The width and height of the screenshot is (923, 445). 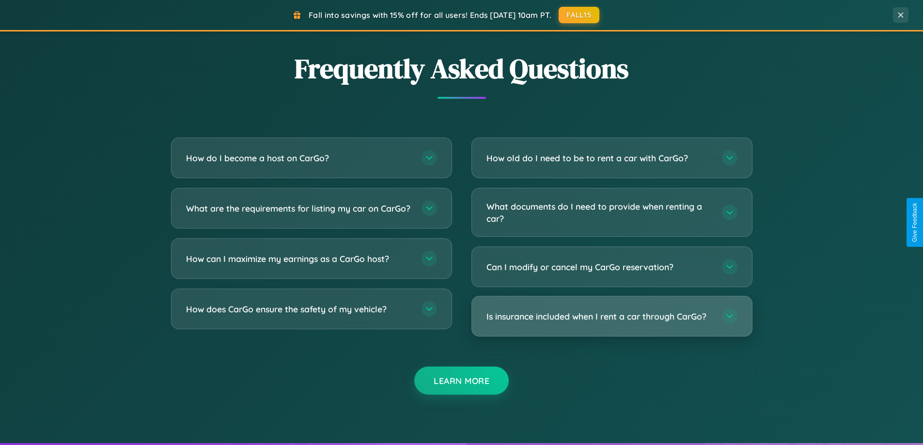 What do you see at coordinates (299, 158) in the screenshot?
I see `h3: How do I become a host on CarGo?` at bounding box center [299, 158].